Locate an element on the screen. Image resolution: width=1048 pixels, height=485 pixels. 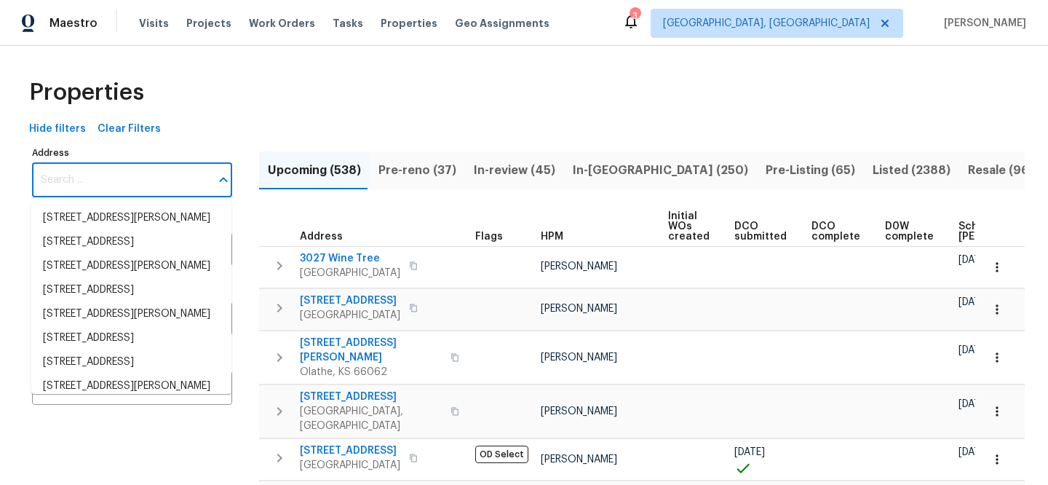
button: Hide filters is located at coordinates (58, 129).